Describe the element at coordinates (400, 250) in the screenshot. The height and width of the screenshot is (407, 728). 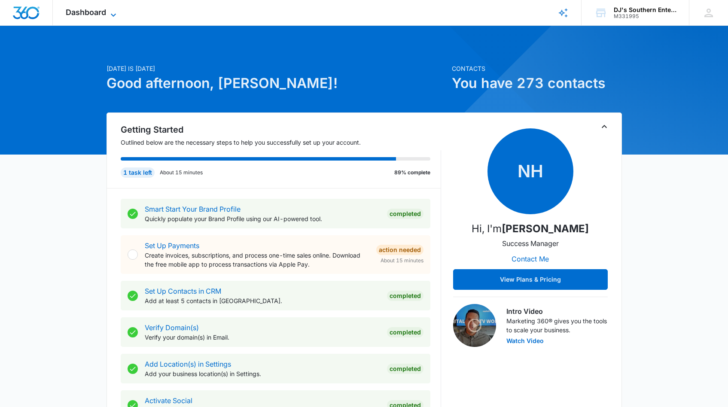
I see `div: Action Needed` at that location.